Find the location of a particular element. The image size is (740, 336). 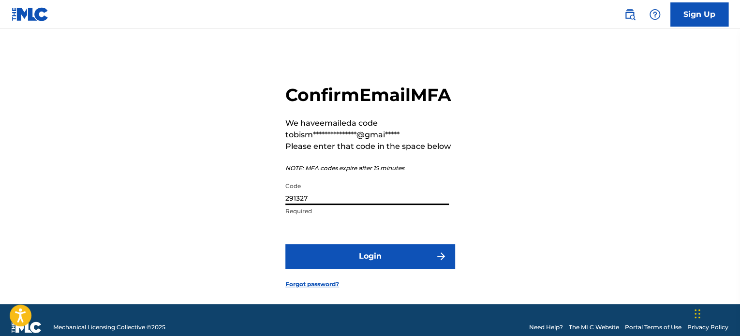

a: Forgot password? is located at coordinates (312, 285).